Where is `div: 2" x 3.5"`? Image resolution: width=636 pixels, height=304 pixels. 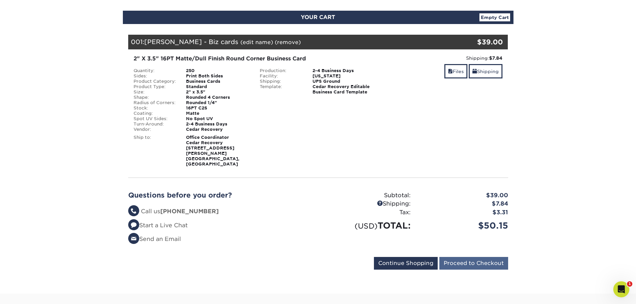
div: 2" x 3.5" is located at coordinates (218, 92).